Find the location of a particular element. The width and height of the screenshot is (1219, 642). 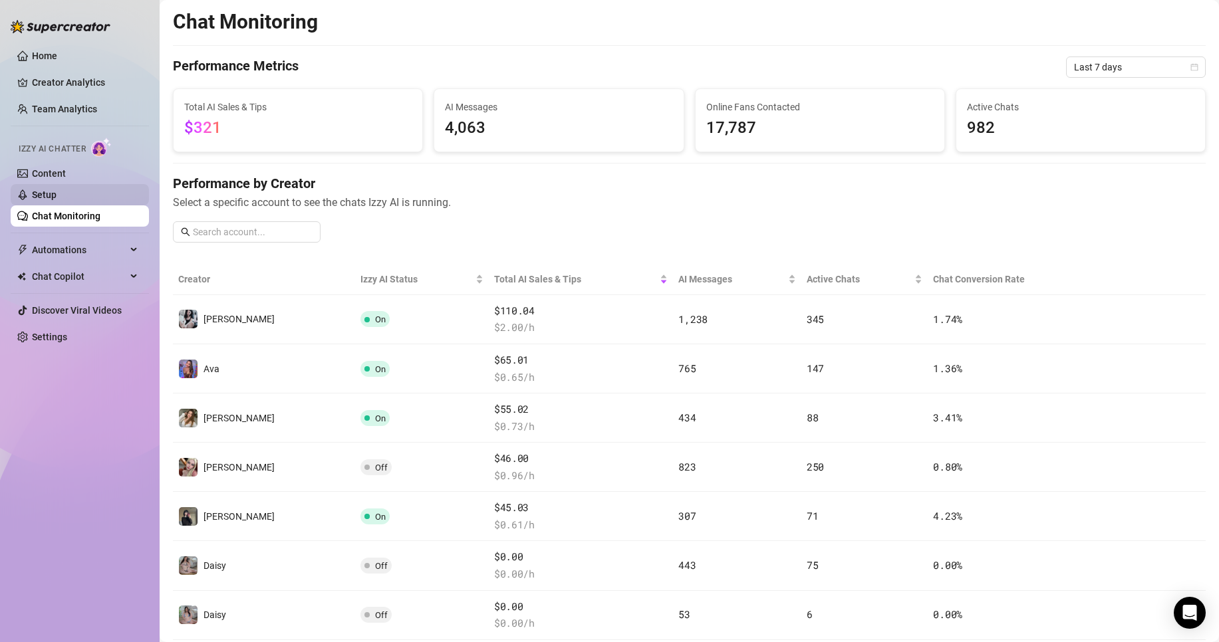

span: calendar is located at coordinates (1194, 67).